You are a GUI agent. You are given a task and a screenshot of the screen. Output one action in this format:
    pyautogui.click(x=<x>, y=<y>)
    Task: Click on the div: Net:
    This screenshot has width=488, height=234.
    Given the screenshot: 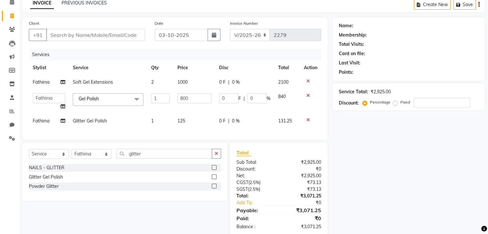 What is the action you would take?
    pyautogui.click(x=255, y=176)
    